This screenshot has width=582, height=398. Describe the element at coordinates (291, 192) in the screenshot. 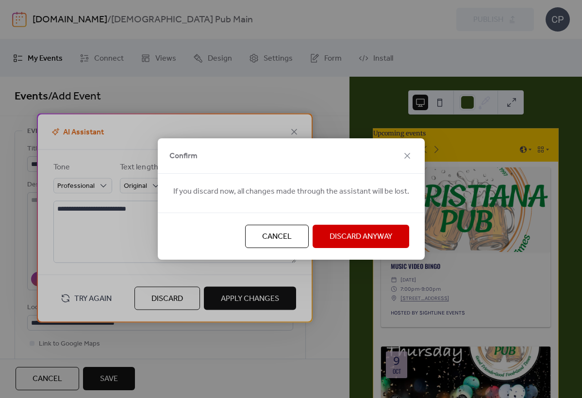

I see `span: If you discard now, all changes made through the assistant will be lost.` at that location.